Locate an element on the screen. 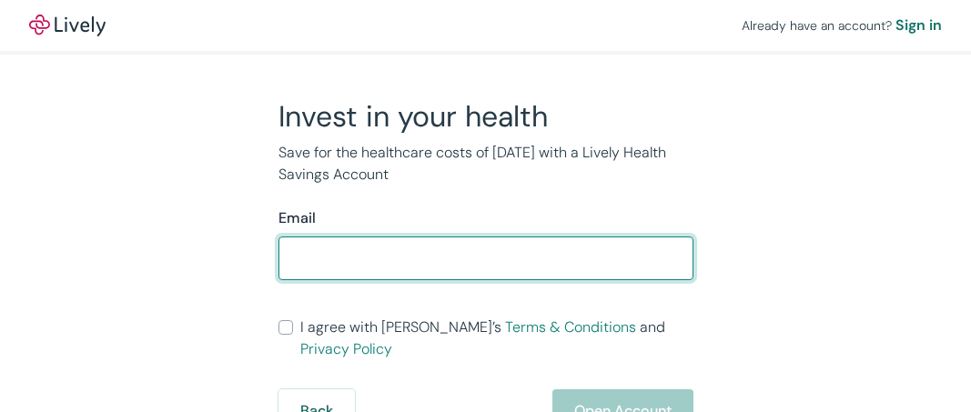 Image resolution: width=971 pixels, height=412 pixels. div: Sign in is located at coordinates (918, 25).